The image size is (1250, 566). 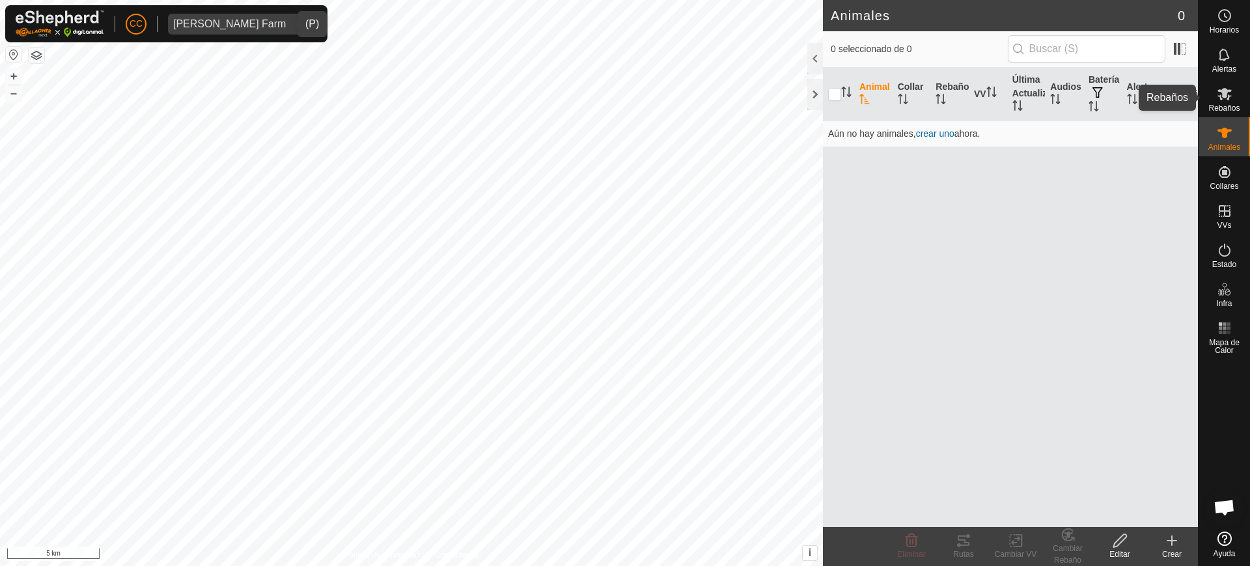 What do you see at coordinates (1224, 553) in the screenshot?
I see `span: Ayuda` at bounding box center [1224, 553].